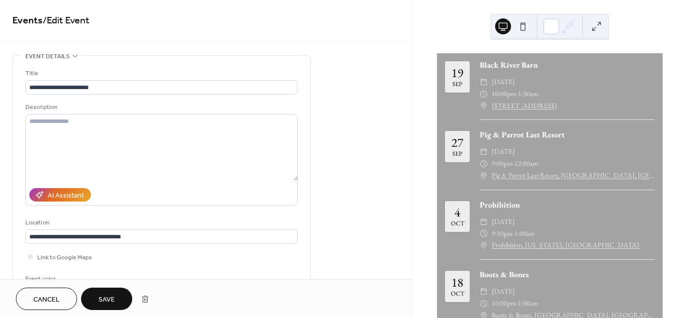  Describe the element at coordinates (65, 257) in the screenshot. I see `span: Link to Google Maps` at that location.